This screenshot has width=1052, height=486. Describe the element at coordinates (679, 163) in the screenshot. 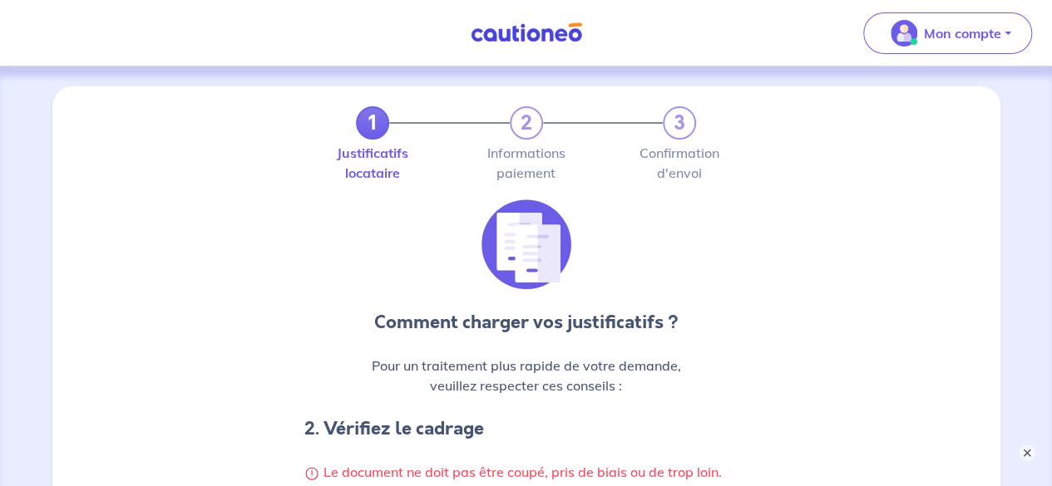

I see `label: Confirmation d'envoi` at that location.